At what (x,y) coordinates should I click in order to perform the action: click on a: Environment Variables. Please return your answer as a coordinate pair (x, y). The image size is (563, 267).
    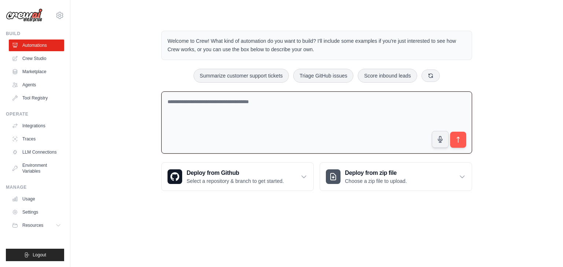
    Looking at the image, I should click on (36, 169).